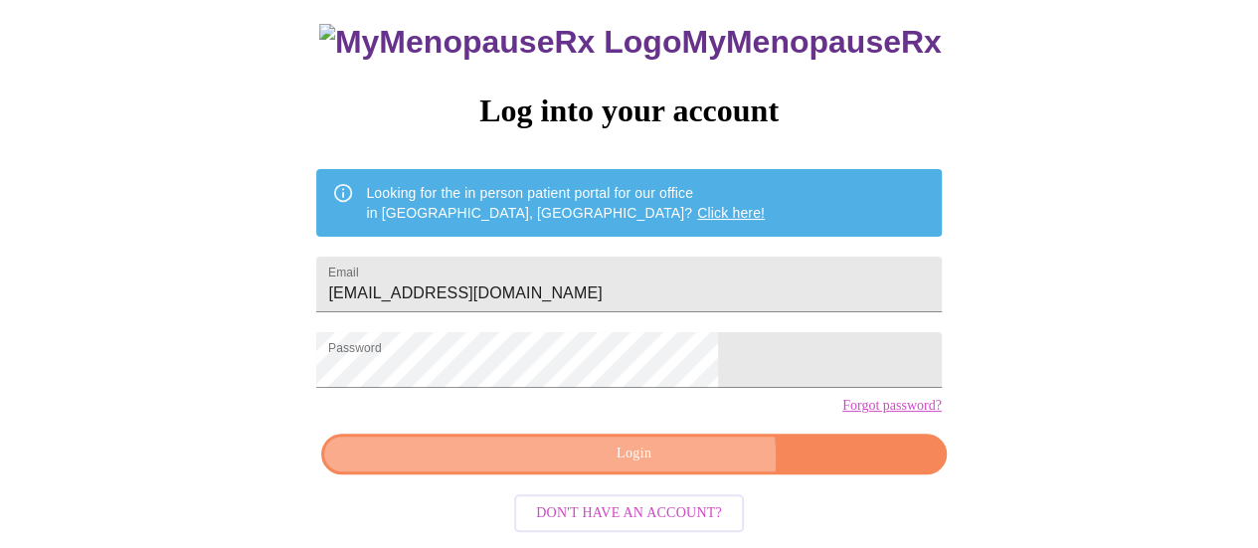 The width and height of the screenshot is (1258, 548). Describe the element at coordinates (628, 110) in the screenshot. I see `h3: Log into your account` at that location.